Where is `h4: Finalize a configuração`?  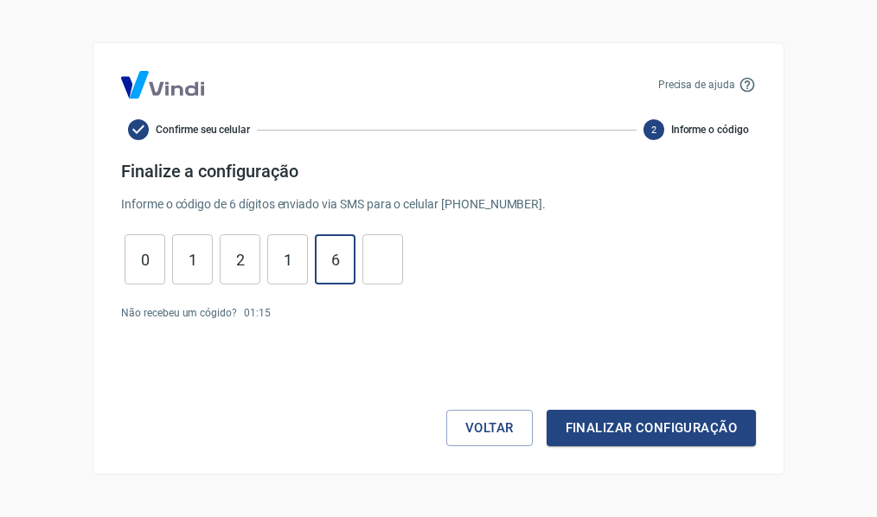 h4: Finalize a configuração is located at coordinates (439, 171).